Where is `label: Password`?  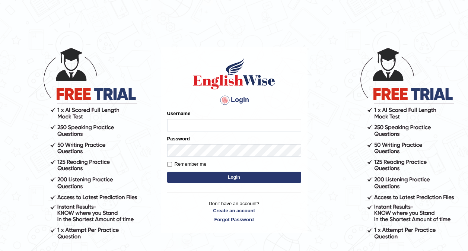
label: Password is located at coordinates (179, 139).